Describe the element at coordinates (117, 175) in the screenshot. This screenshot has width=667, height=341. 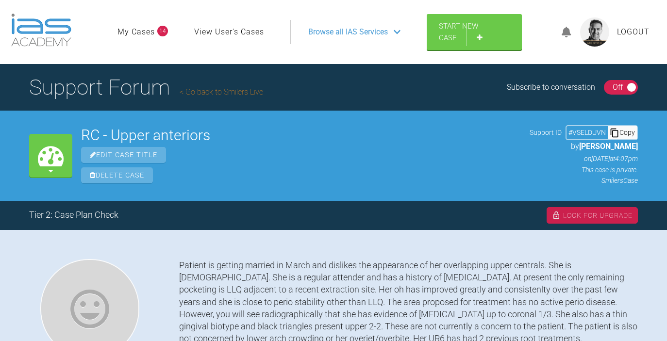
I see `span: Delete Case` at that location.